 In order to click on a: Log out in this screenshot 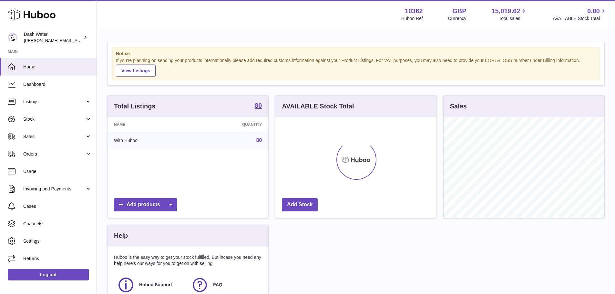, I will do `click(48, 275)`.